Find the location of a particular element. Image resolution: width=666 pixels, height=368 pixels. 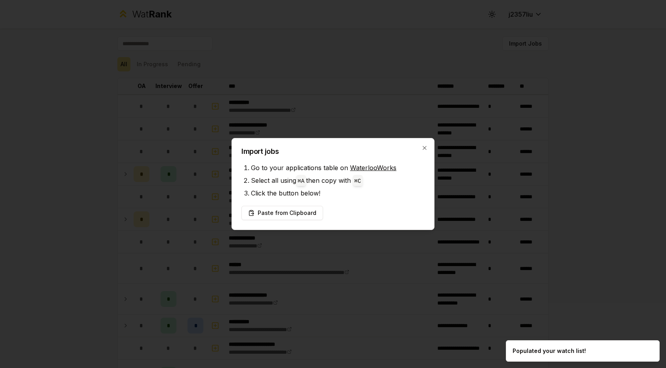

code: ⌘ A is located at coordinates (301, 181).